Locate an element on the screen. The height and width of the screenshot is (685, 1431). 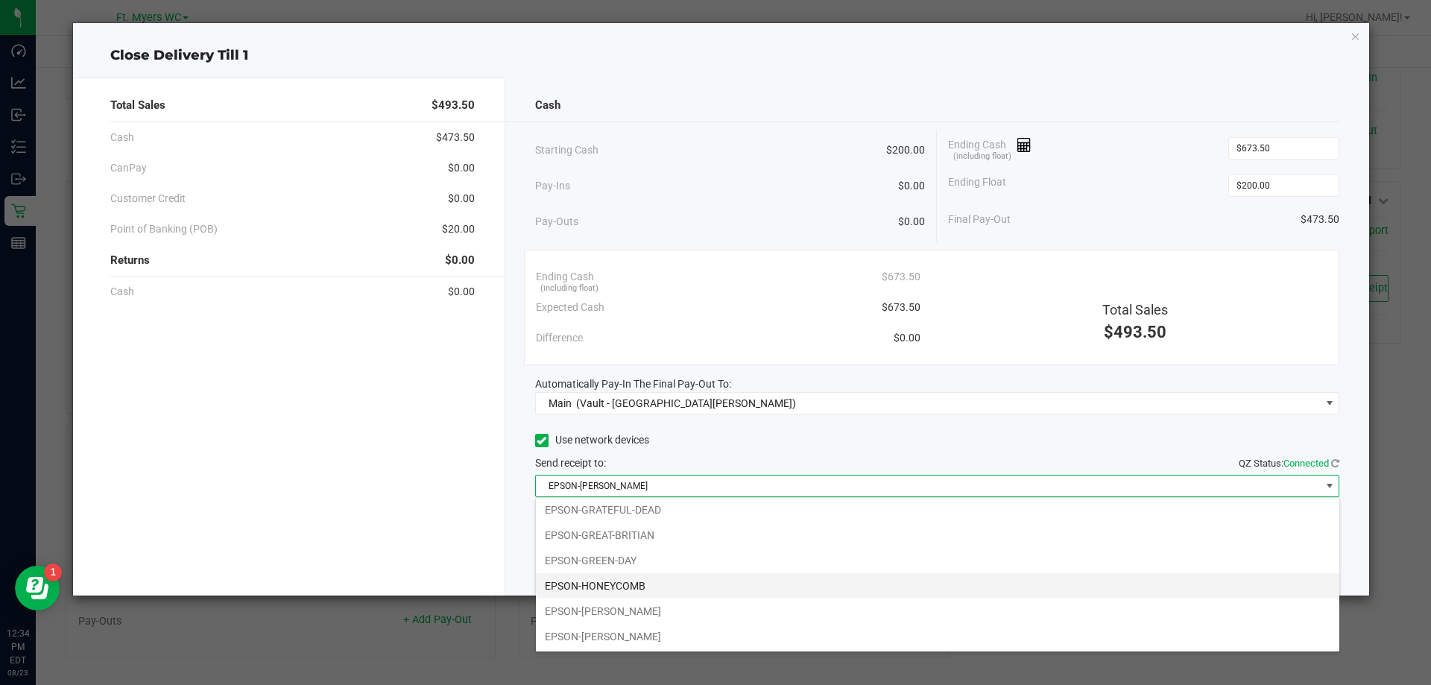
div: Close Delivery Till 1 is located at coordinates (722, 55).